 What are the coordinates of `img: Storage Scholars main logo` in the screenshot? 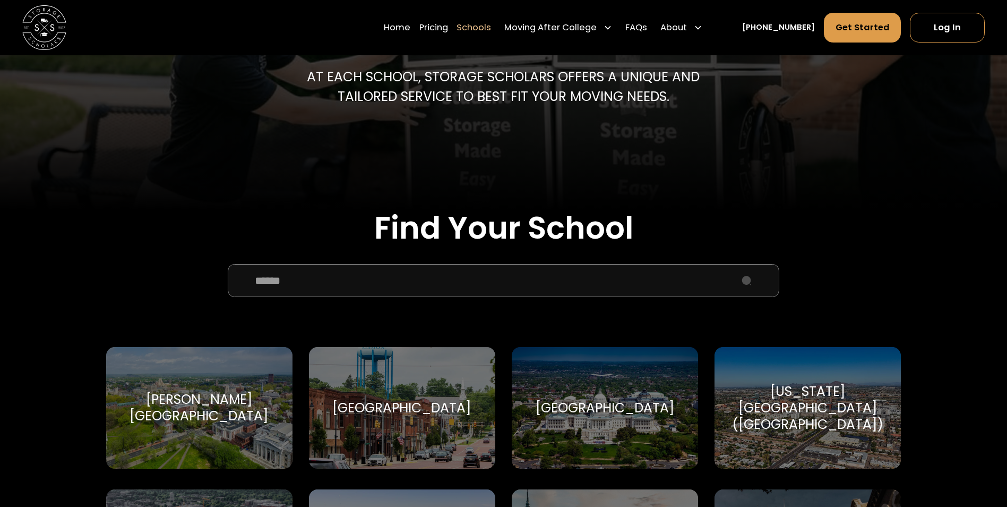 It's located at (44, 27).